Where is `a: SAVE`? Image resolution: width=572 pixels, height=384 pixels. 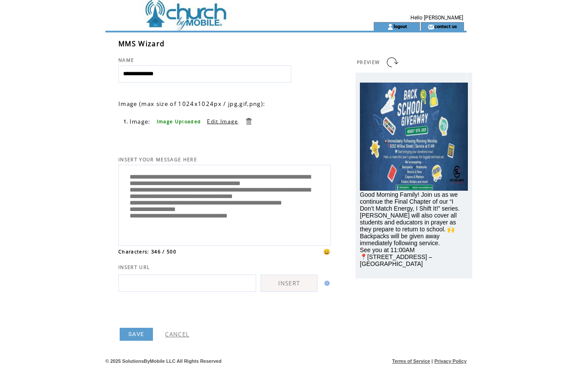
a: SAVE is located at coordinates (136, 334).